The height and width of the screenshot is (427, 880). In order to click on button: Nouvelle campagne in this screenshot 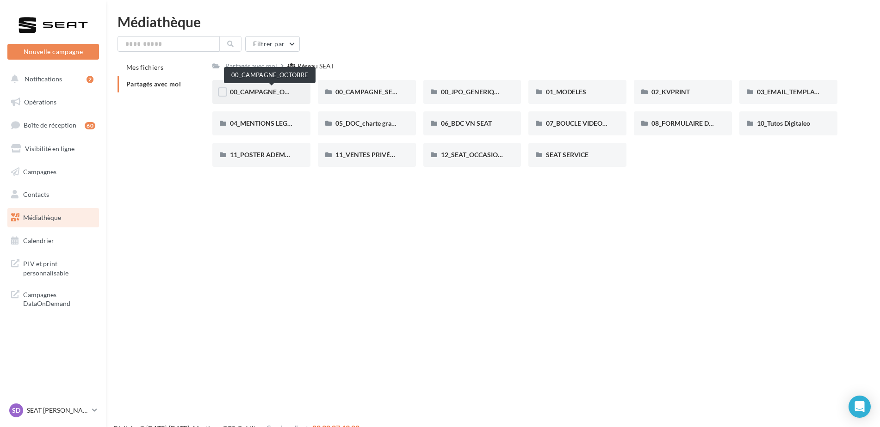, I will do `click(53, 52)`.